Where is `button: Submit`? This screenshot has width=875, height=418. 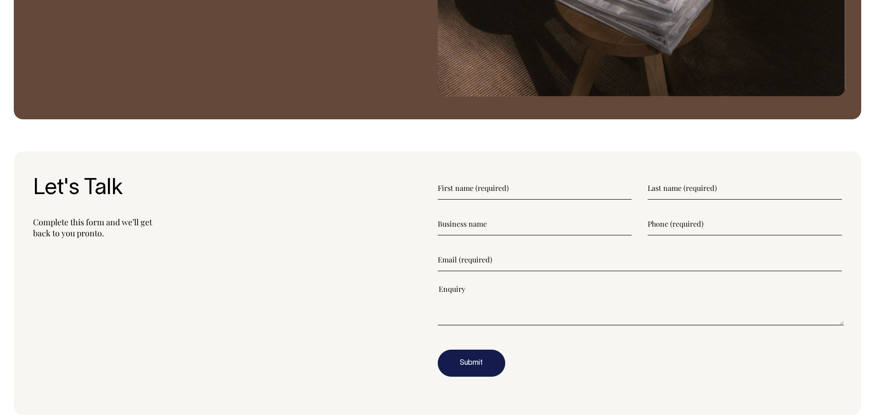 button: Submit is located at coordinates (471, 364).